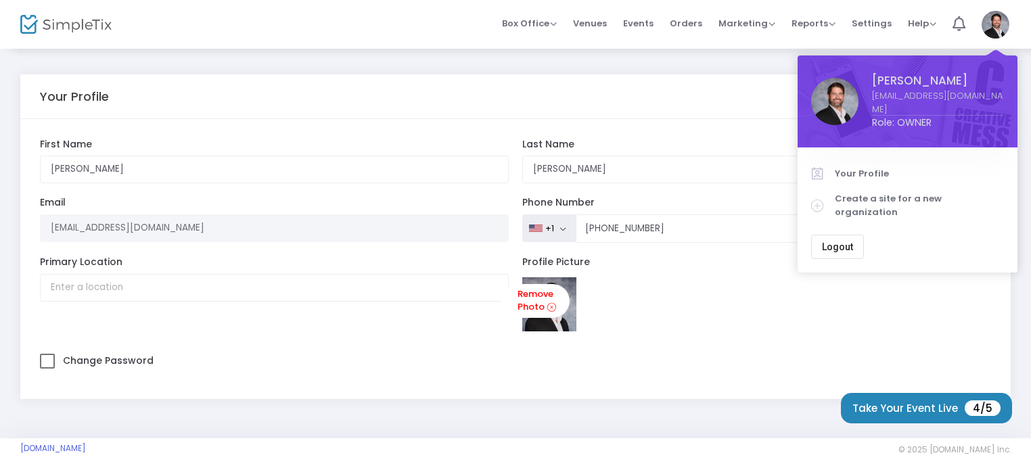 This screenshot has height=470, width=1031. Describe the element at coordinates (275, 169) in the screenshot. I see `input: First Name` at that location.